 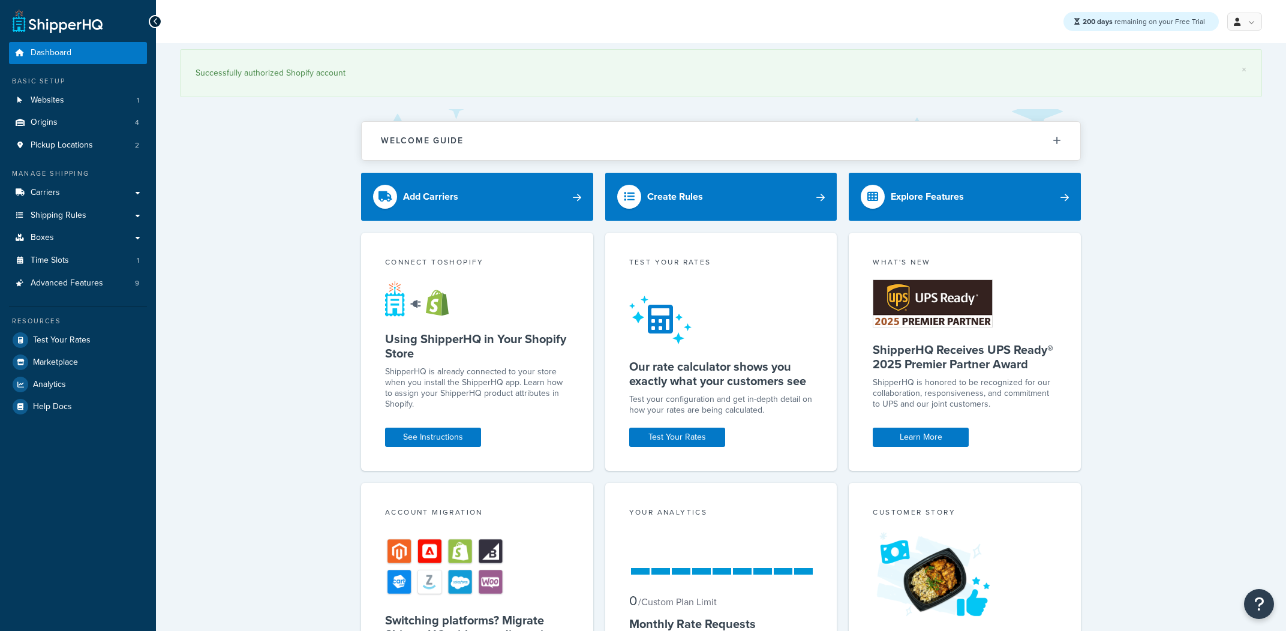 What do you see at coordinates (137, 283) in the screenshot?
I see `span: 9` at bounding box center [137, 283].